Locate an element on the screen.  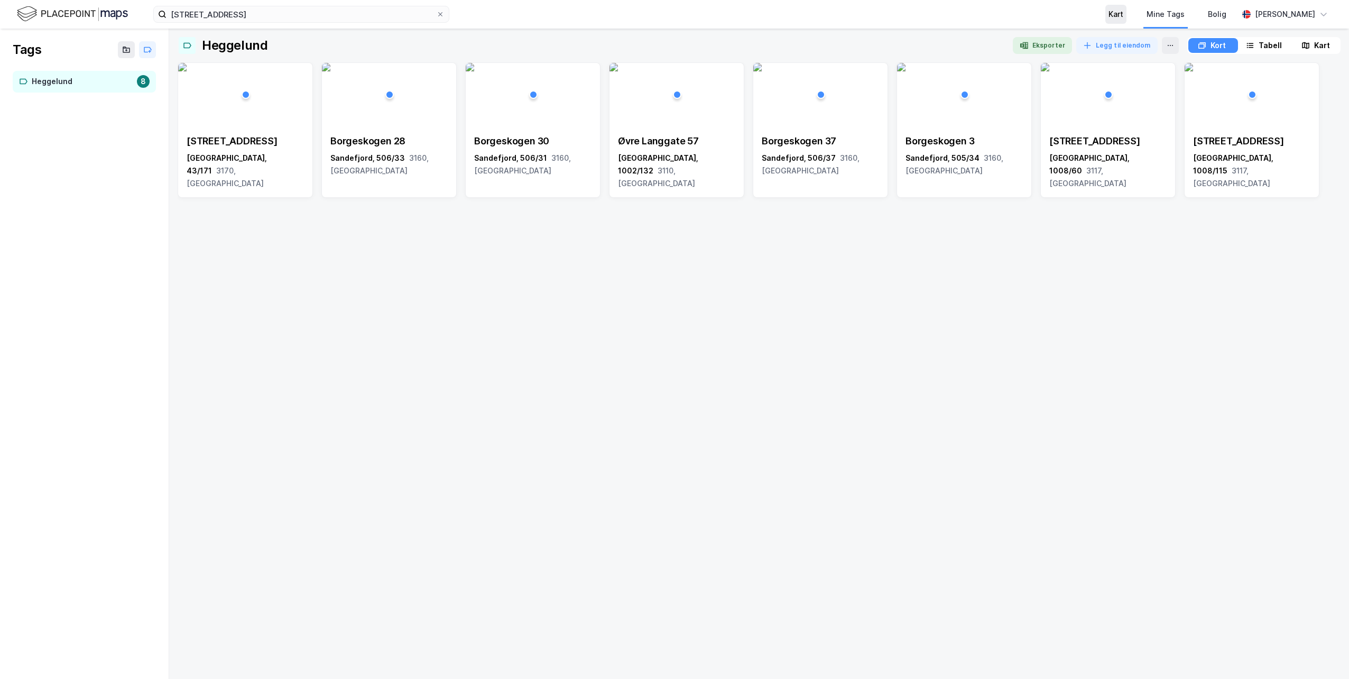
img: logo.f888ab2527a4732fd821a326f86c7f29.svg is located at coordinates (72, 14).